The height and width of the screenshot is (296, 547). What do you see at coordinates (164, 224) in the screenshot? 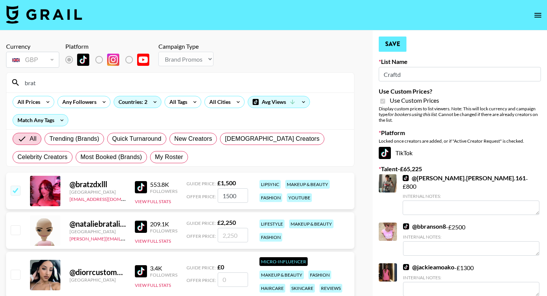
I see `div: 209.1K` at bounding box center [164, 224].